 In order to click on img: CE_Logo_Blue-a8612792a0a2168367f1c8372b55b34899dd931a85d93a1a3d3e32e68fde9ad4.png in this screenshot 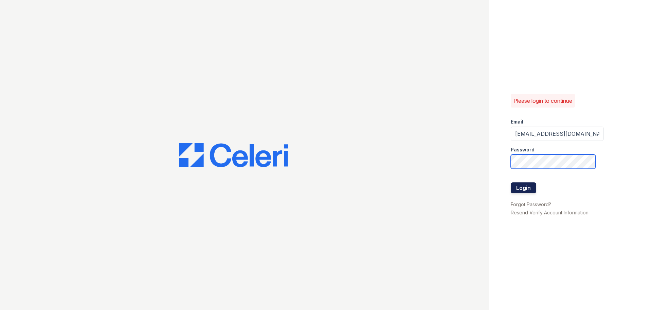, I will do `click(234, 155)`.